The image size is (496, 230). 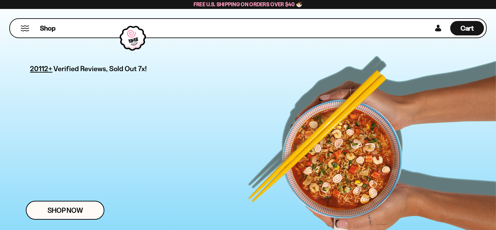 What do you see at coordinates (65, 210) in the screenshot?
I see `span: Shop Now` at bounding box center [65, 210].